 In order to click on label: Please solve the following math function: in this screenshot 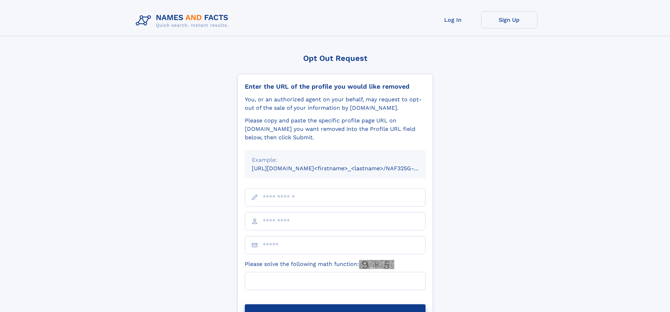, I will do `click(320, 265)`.